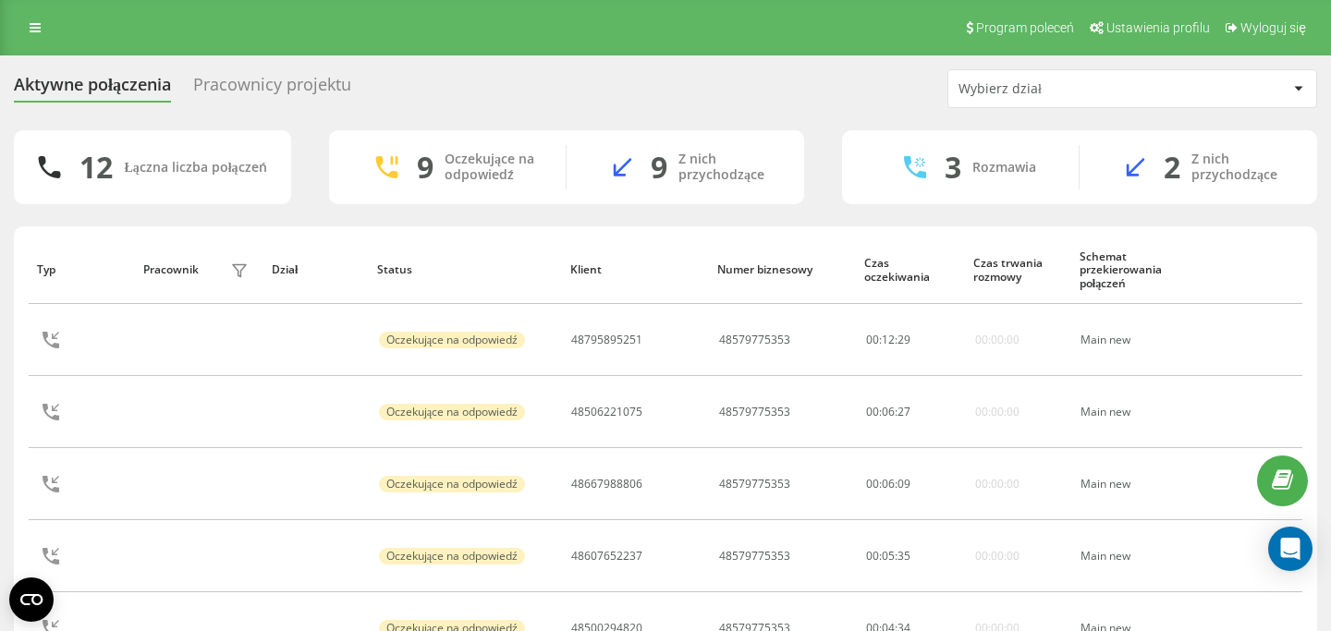  What do you see at coordinates (606, 412) in the screenshot?
I see `div: 48506221075` at bounding box center [606, 412].